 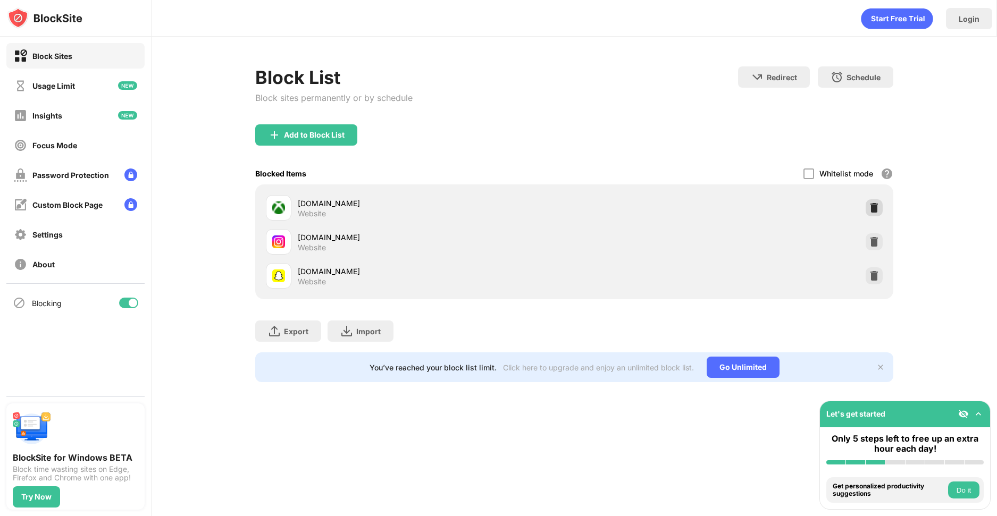 I want to click on div: About, so click(x=44, y=264).